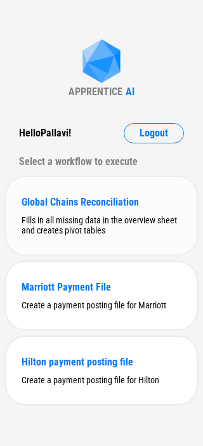  Describe the element at coordinates (102, 287) in the screenshot. I see `div: Marriott Payment File` at that location.